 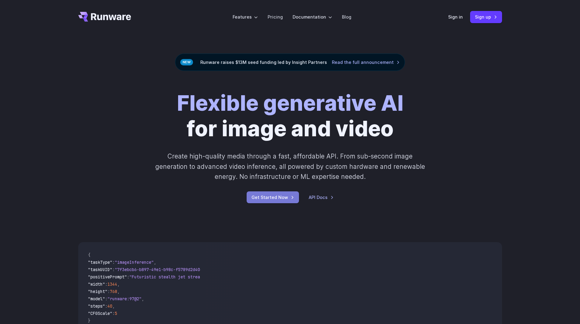 I want to click on label: Features, so click(x=245, y=17).